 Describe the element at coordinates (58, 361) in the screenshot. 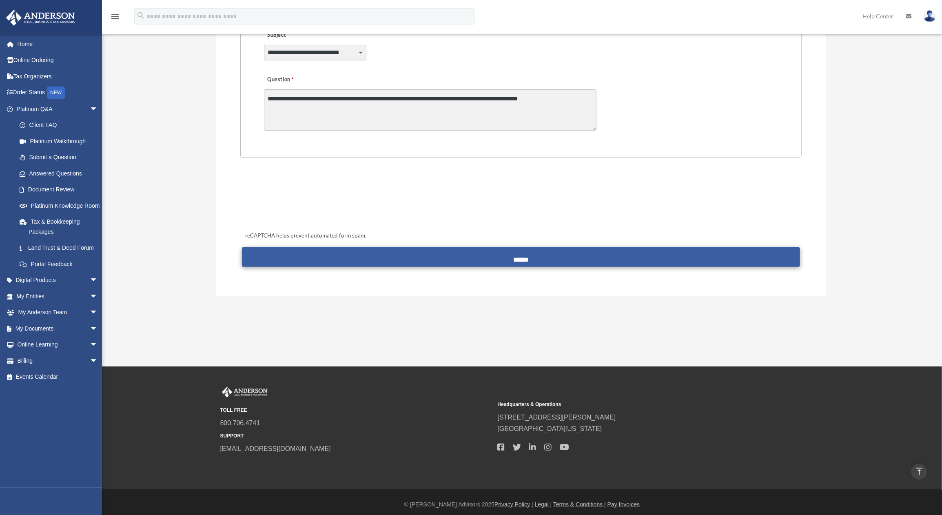

I see `a: Billingarrow_drop_down` at that location.